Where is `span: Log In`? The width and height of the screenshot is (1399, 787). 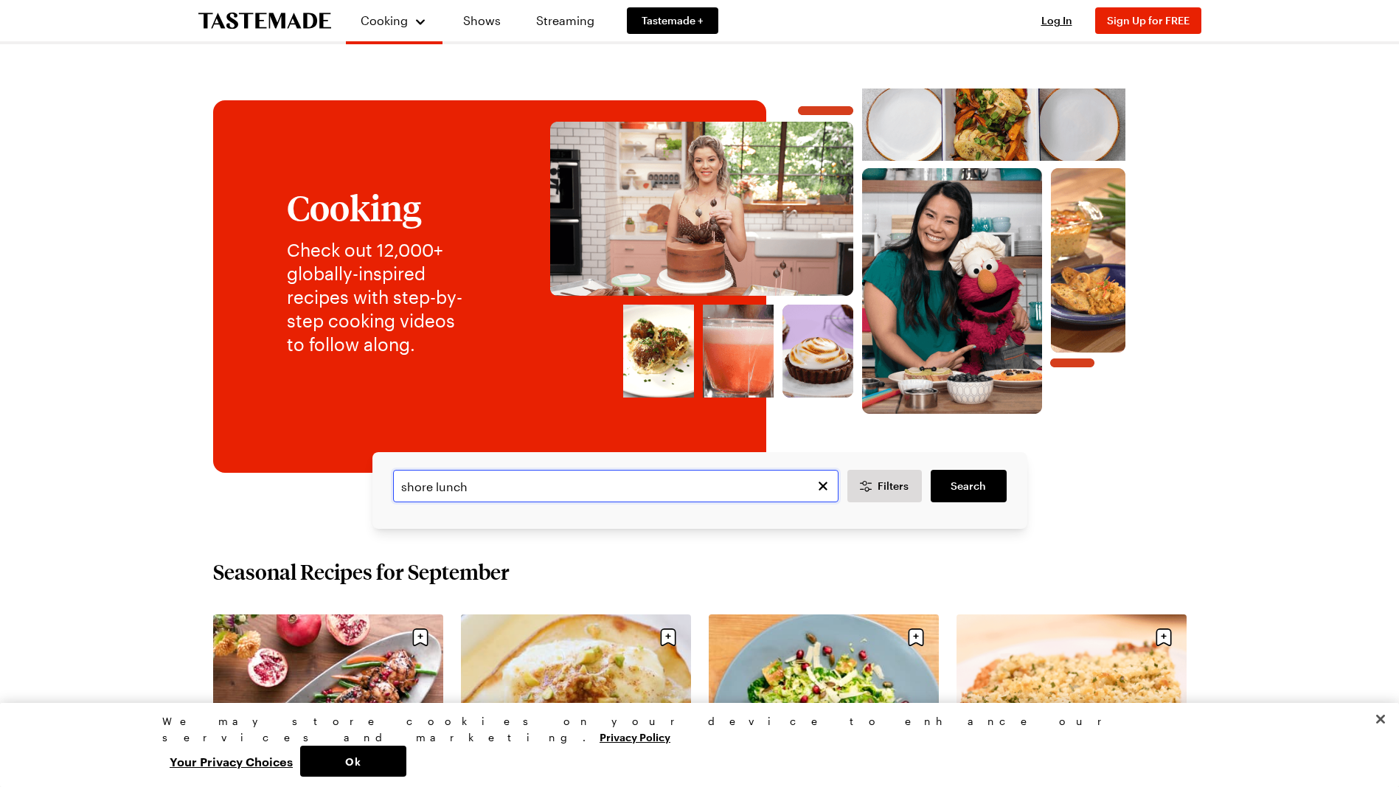
span: Log In is located at coordinates (1057, 20).